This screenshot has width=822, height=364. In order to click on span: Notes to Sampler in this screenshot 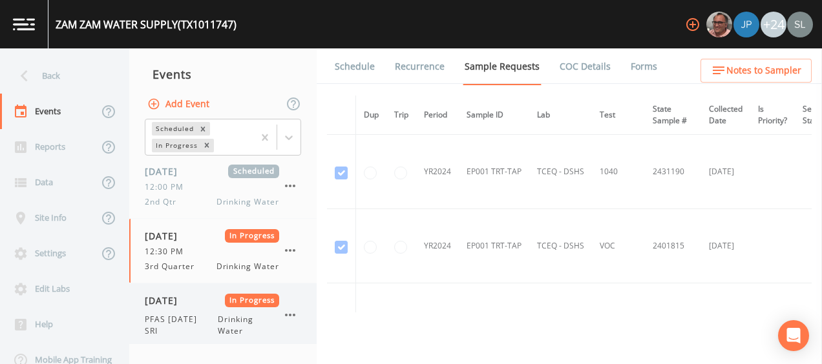, I will do `click(764, 70)`.